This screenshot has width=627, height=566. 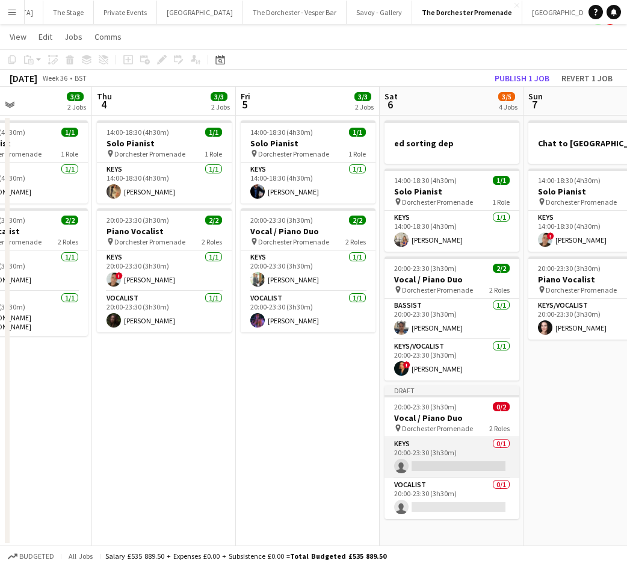 I want to click on div: Draft, so click(x=452, y=390).